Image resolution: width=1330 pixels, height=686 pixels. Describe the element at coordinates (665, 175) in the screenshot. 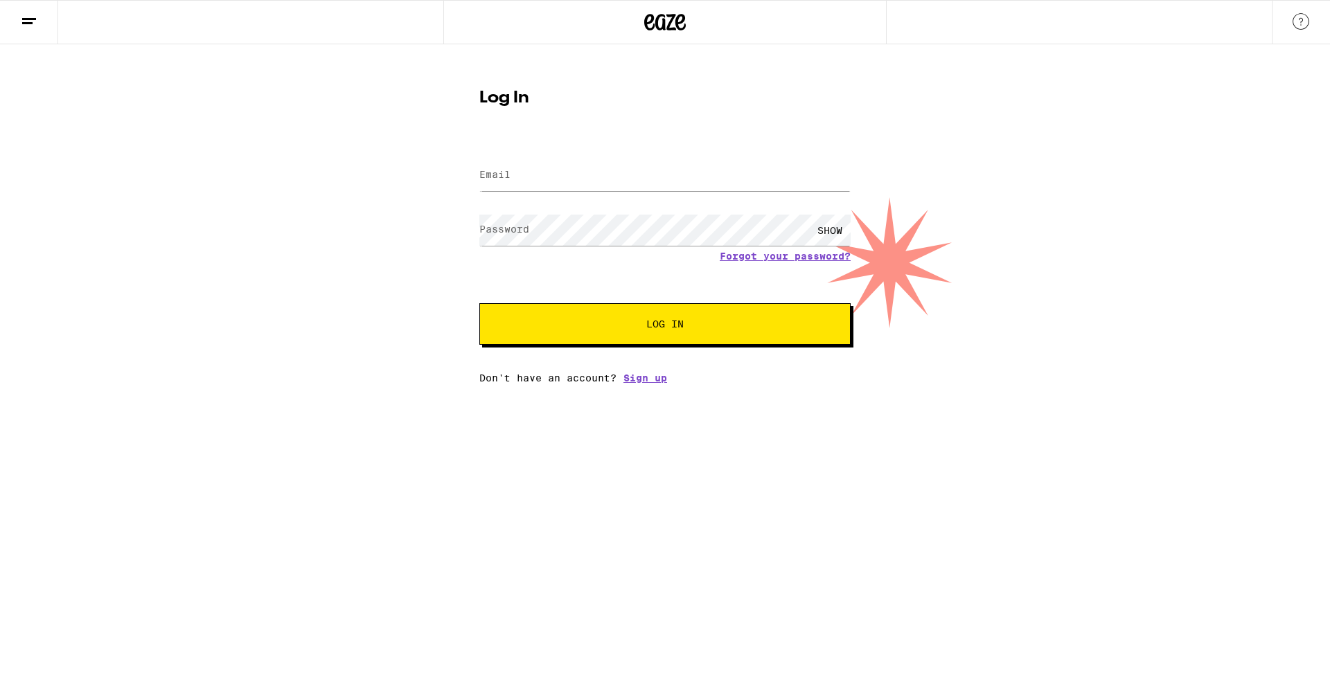

I see `input: Email` at that location.